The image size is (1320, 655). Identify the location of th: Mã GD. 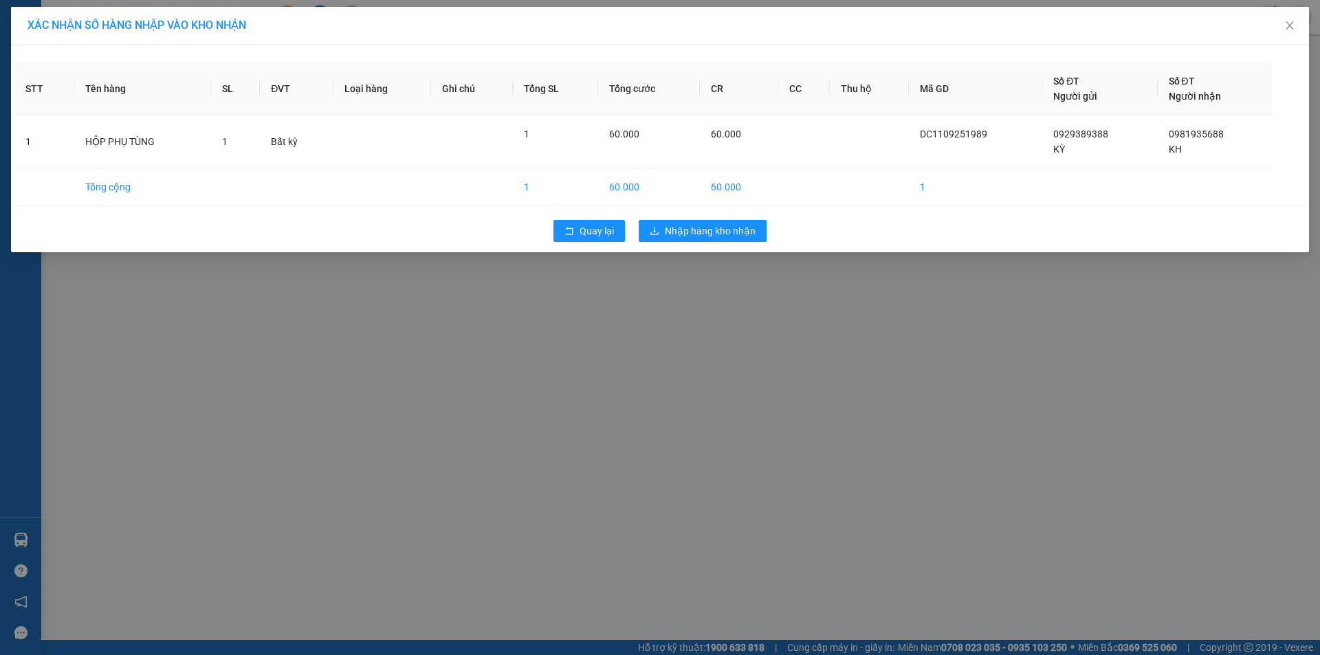
(975, 89).